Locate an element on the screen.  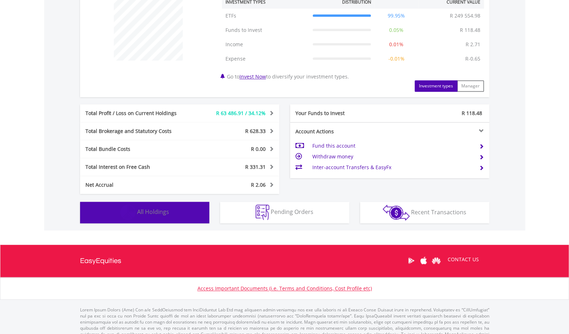
a: Access Important Documents (i.e. Terms and Conditions, Cost Profile etc) is located at coordinates (285, 289).